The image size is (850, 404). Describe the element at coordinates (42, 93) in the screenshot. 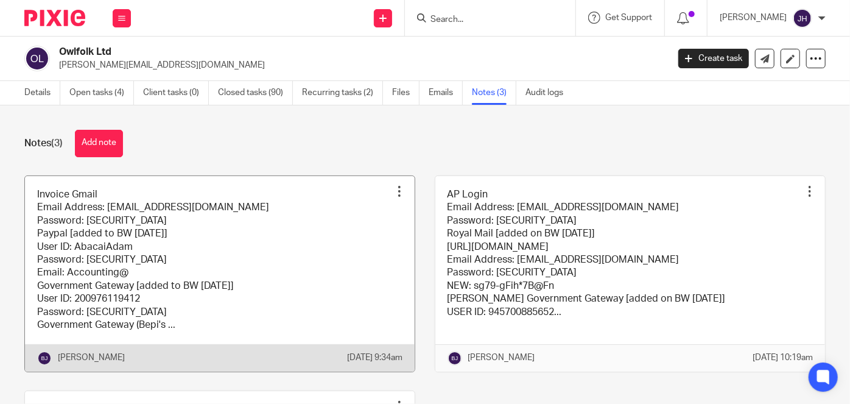

I see `a: Details` at that location.